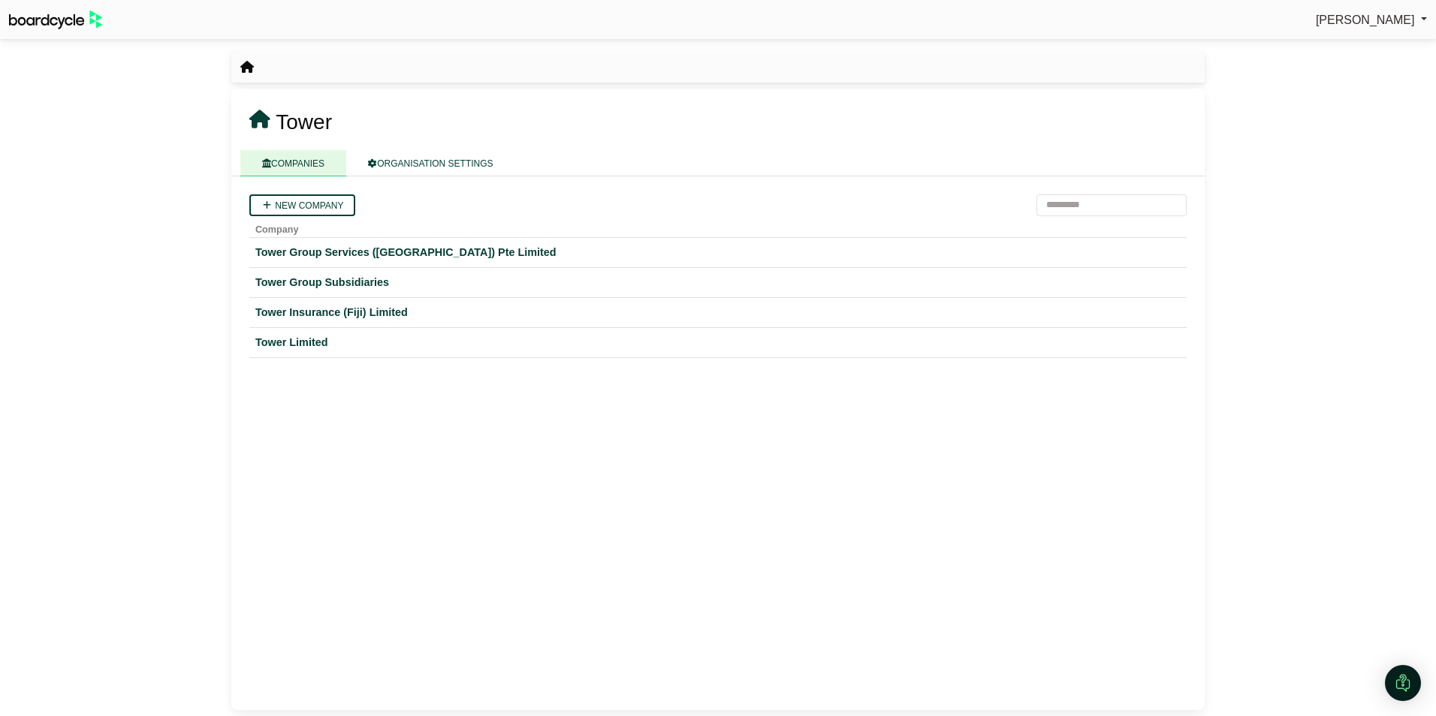  Describe the element at coordinates (718, 312) in the screenshot. I see `div: Tower Insurance (Fiji) Limited` at that location.